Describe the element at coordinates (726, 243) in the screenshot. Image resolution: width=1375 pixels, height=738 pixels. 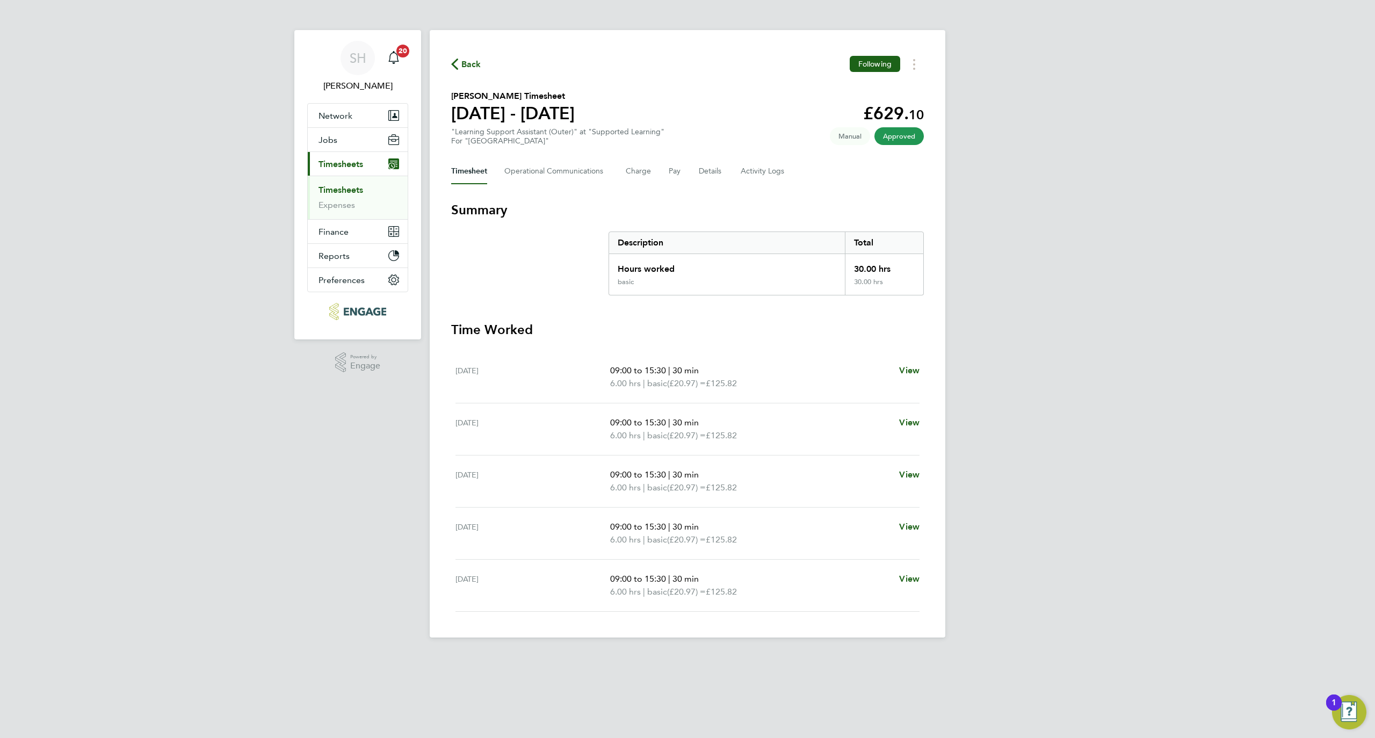
I see `div: Description` at that location.